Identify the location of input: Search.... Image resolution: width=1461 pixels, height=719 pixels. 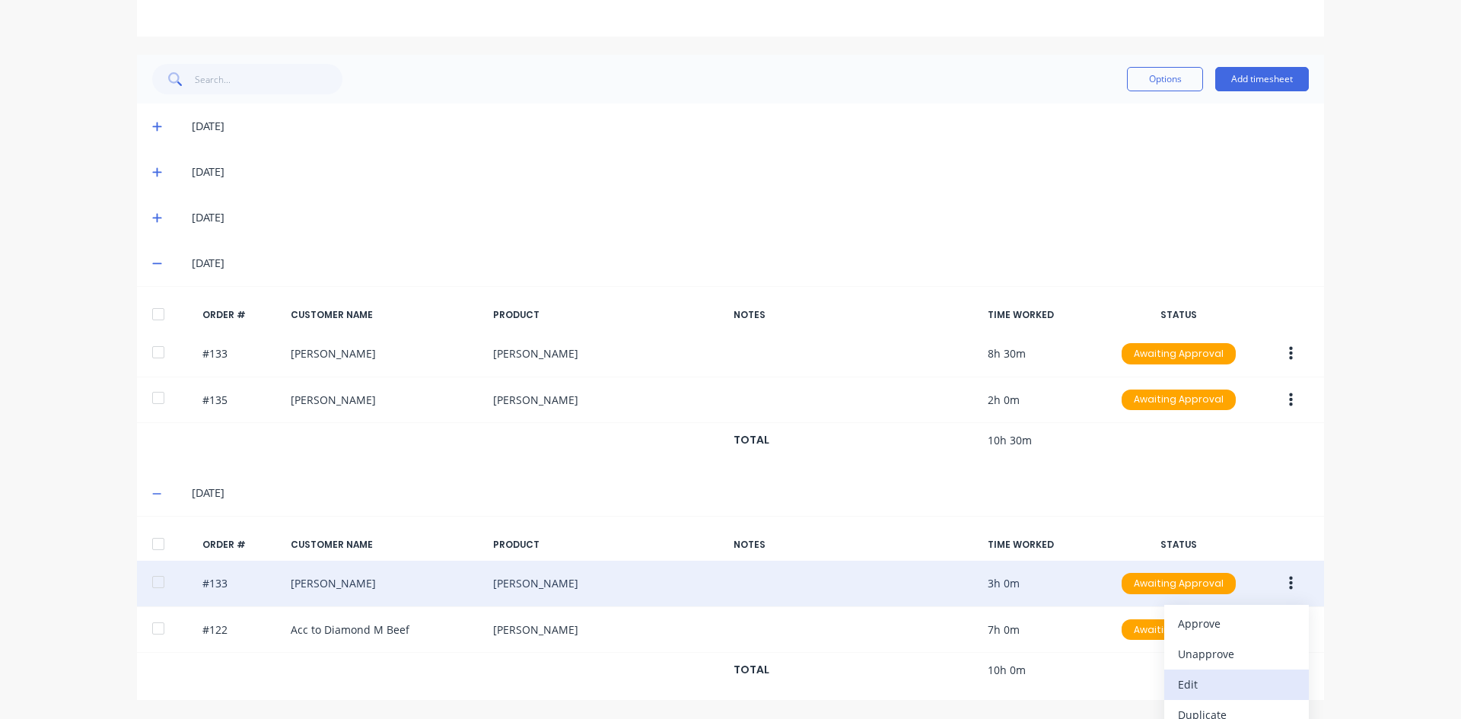
(269, 79).